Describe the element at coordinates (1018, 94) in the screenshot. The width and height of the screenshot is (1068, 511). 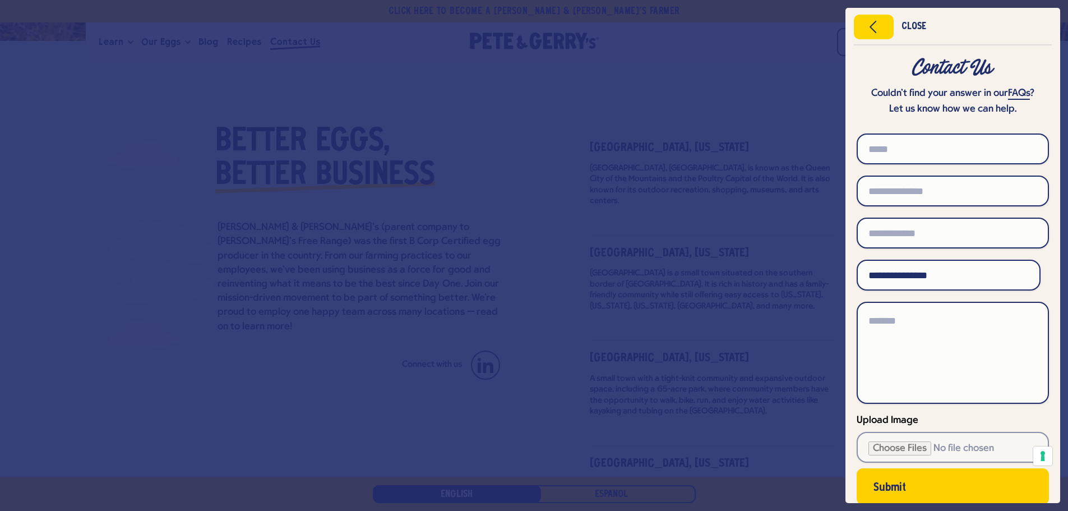
I see `a: FAQs` at that location.